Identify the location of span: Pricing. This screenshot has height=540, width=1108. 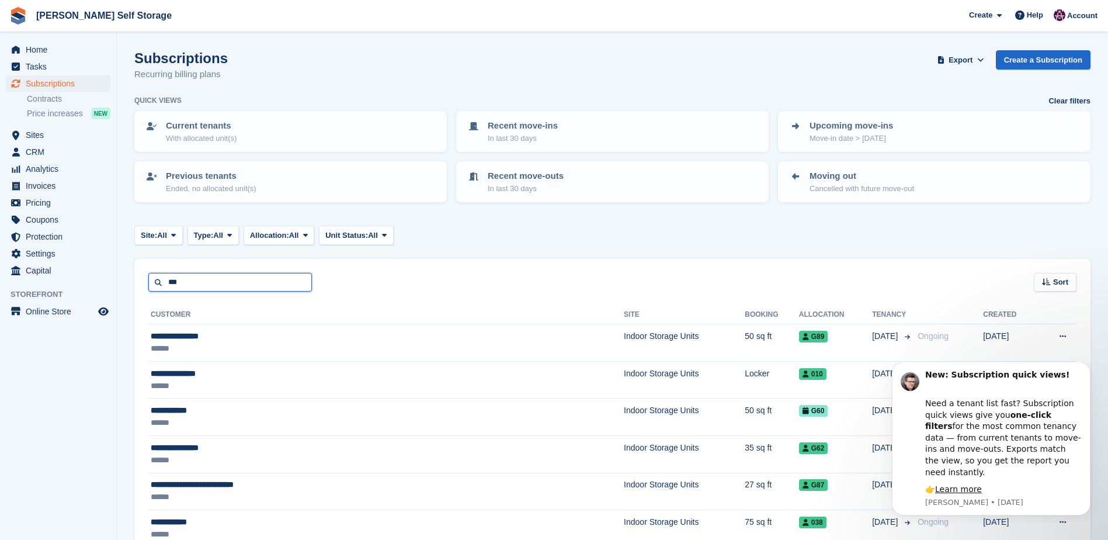
(61, 203).